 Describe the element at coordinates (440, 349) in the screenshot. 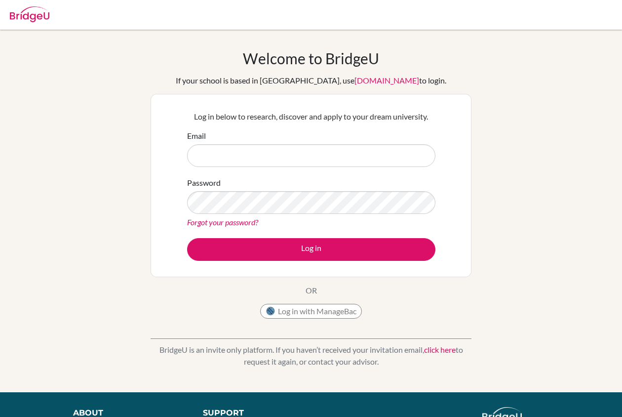

I see `a: click here` at that location.